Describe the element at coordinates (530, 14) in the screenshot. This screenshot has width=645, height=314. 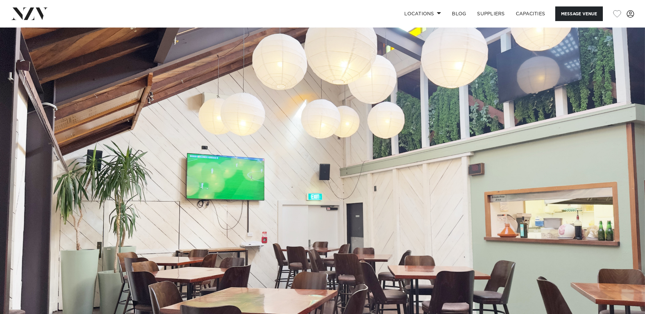
I see `a: Capacities` at that location.